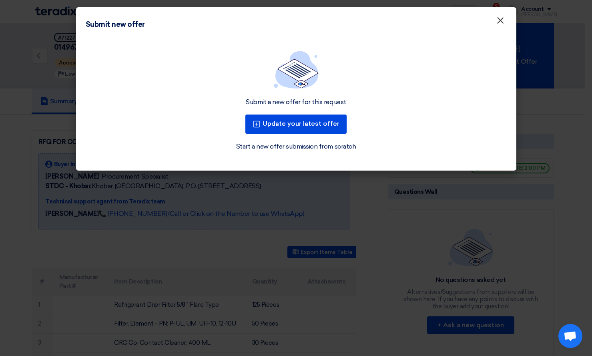  Describe the element at coordinates (500, 21) in the screenshot. I see `button: Close` at that location.